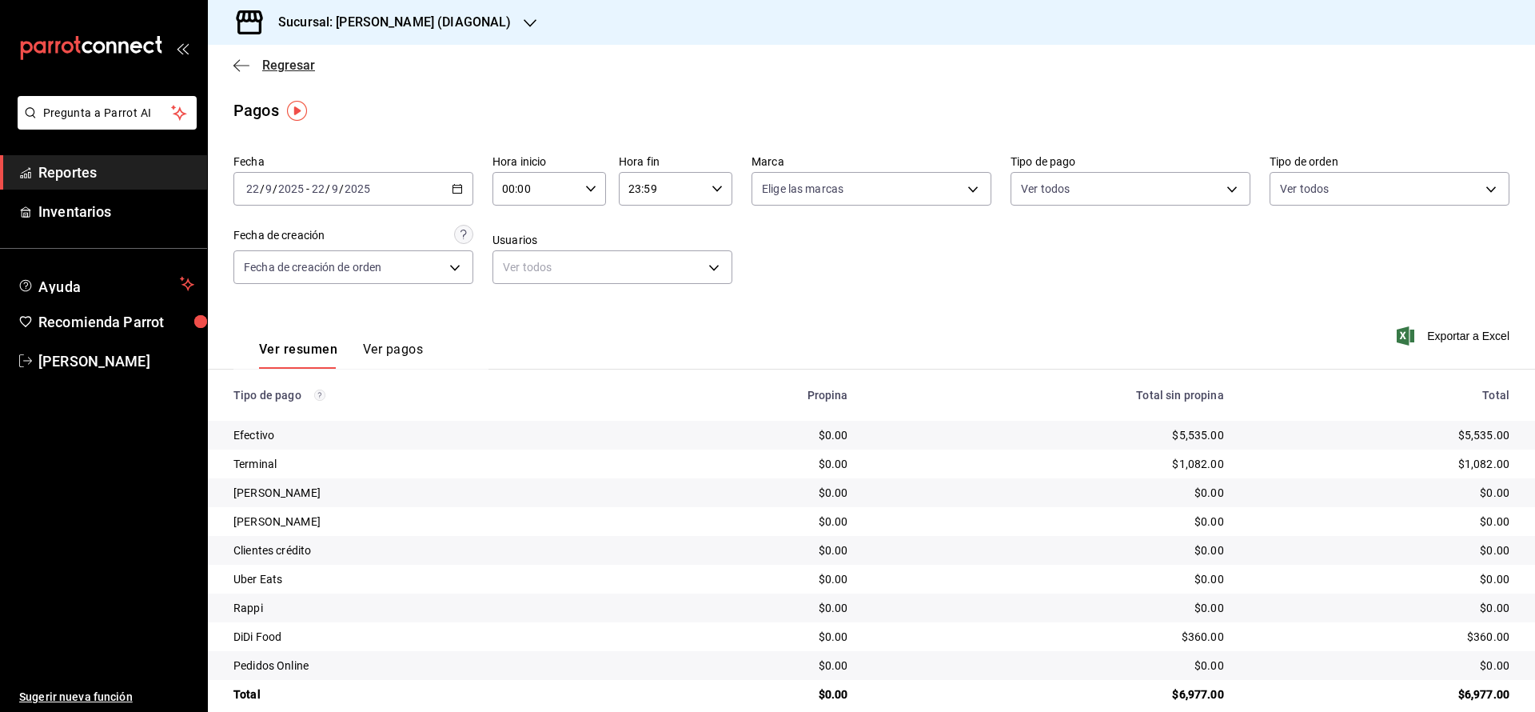 The width and height of the screenshot is (1535, 712). I want to click on span: Sugerir nueva función, so click(106, 697).